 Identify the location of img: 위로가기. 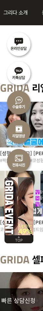
(19, 239).